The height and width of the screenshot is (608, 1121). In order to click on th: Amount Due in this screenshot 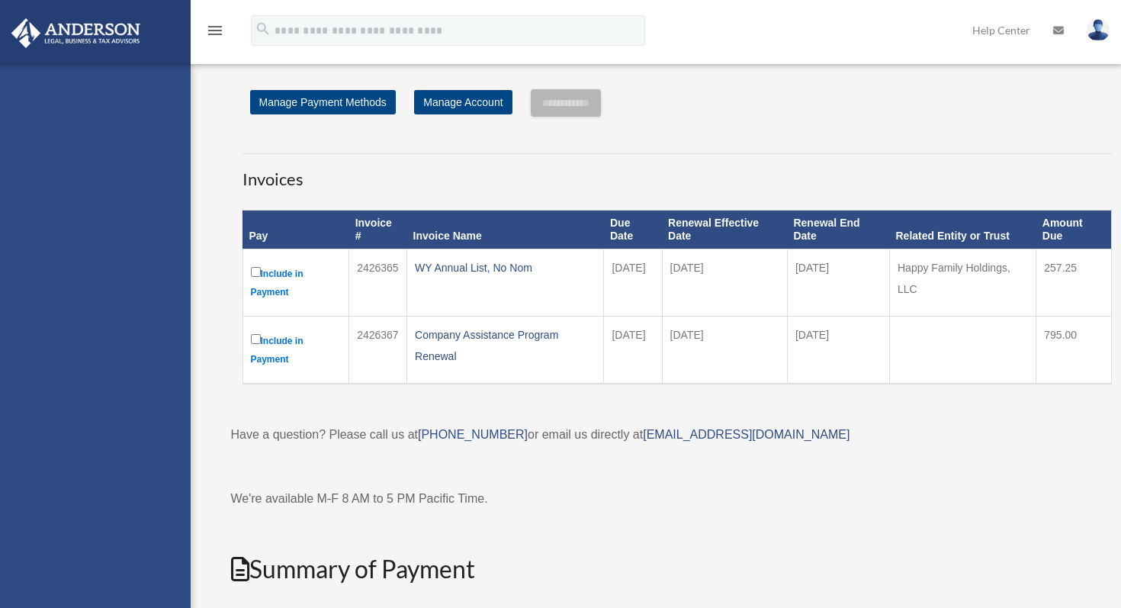, I will do `click(1073, 229)`.